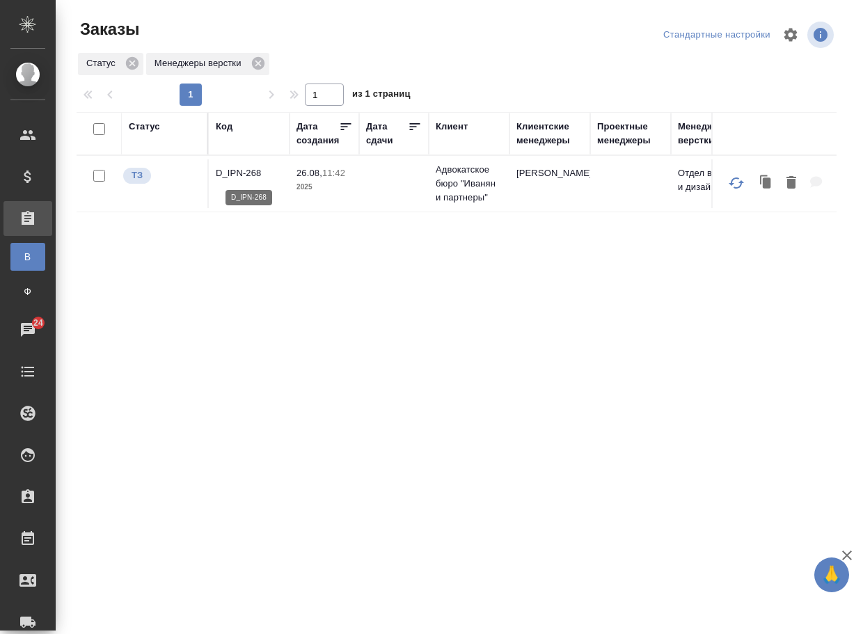 This screenshot has height=634, width=863. I want to click on div: Клиент, so click(452, 127).